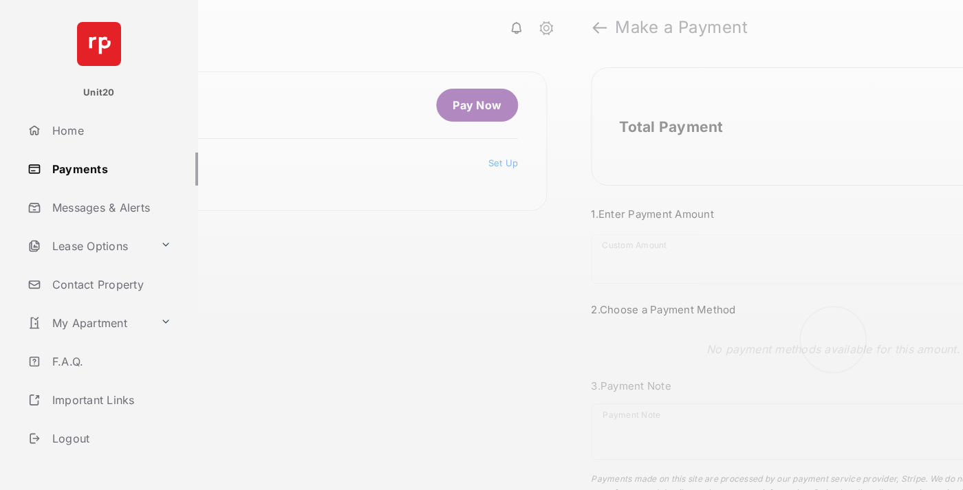  Describe the element at coordinates (99, 400) in the screenshot. I see `a: Important Links` at that location.